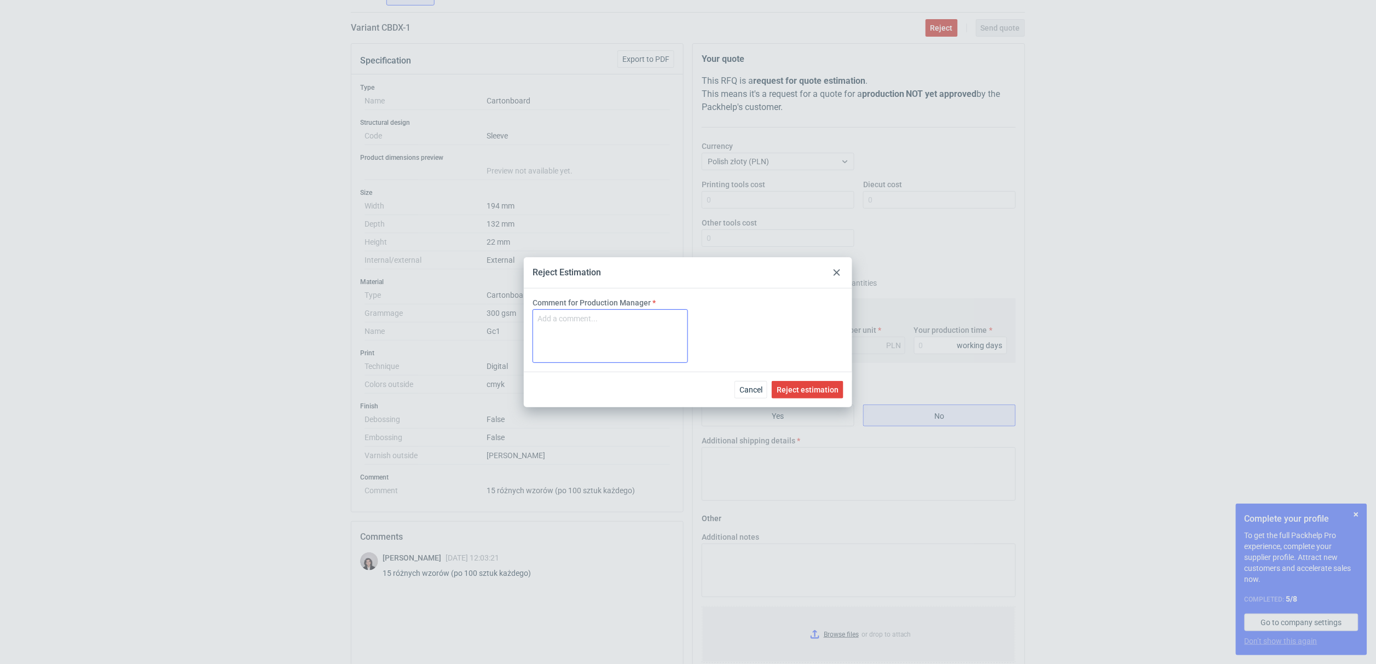  Describe the element at coordinates (751, 390) in the screenshot. I see `button: Cancel` at that location.